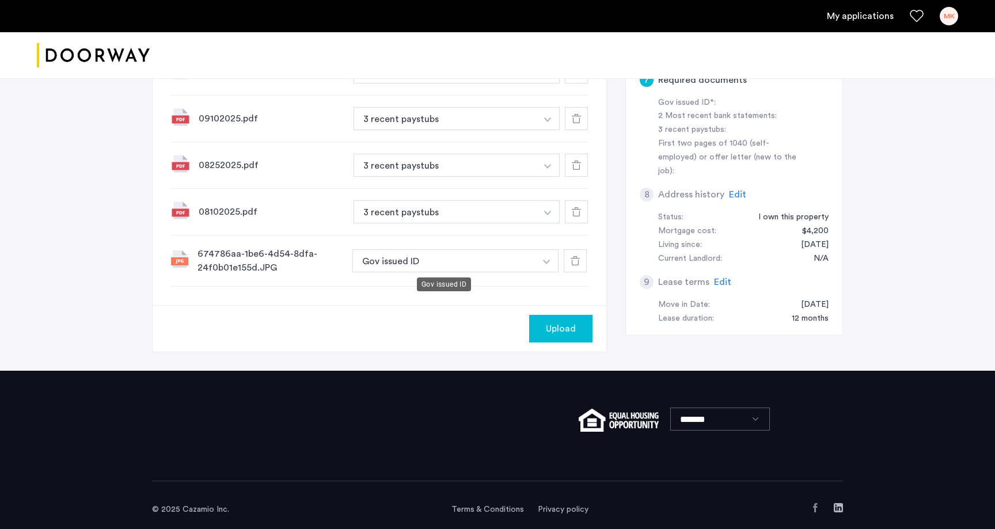  I want to click on span: Upload, so click(561, 329).